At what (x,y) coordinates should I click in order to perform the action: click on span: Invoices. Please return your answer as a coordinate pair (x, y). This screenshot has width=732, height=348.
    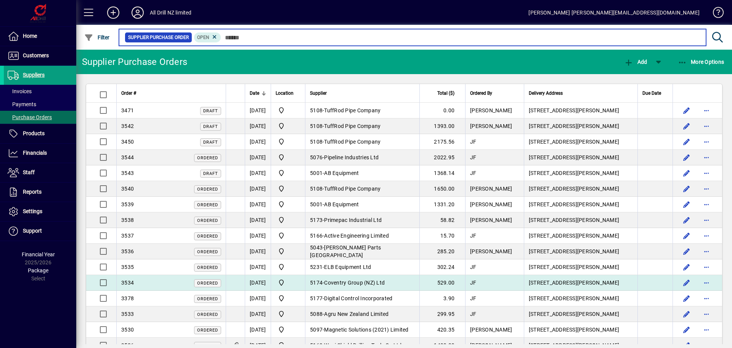
    Looking at the image, I should click on (19, 91).